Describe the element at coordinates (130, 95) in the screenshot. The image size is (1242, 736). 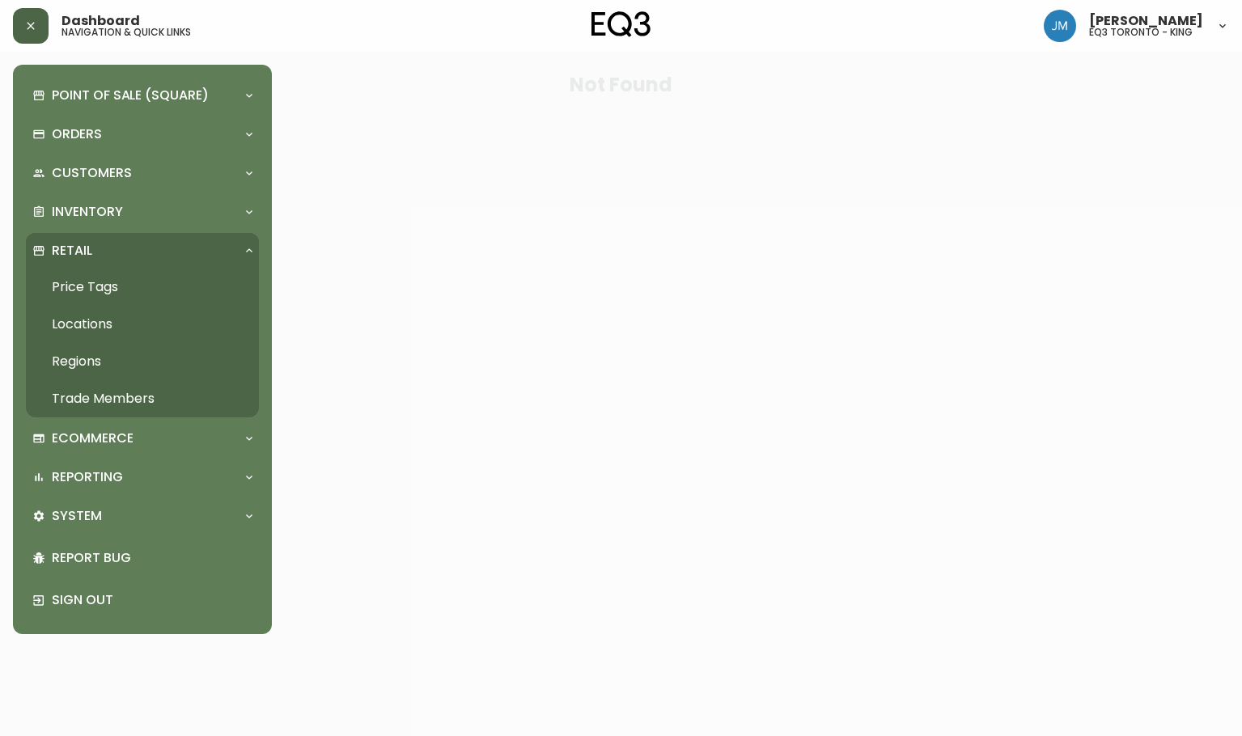
I see `p: Point of Sale (Square)` at that location.